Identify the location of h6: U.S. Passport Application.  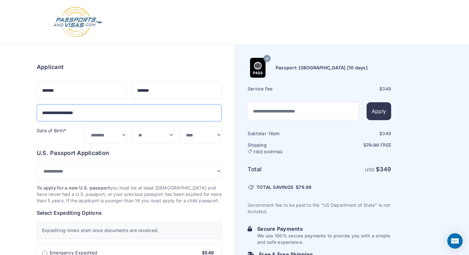
(129, 153).